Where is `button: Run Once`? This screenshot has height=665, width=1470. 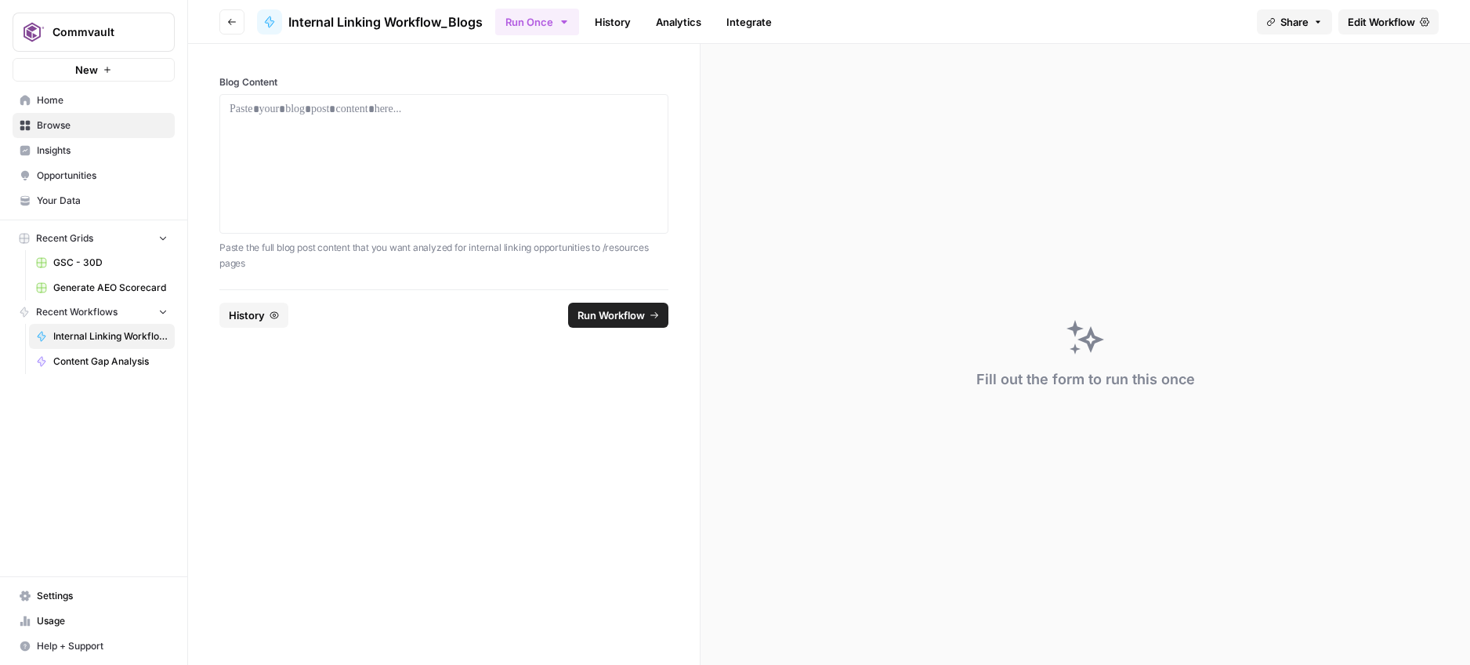 button: Run Once is located at coordinates (537, 22).